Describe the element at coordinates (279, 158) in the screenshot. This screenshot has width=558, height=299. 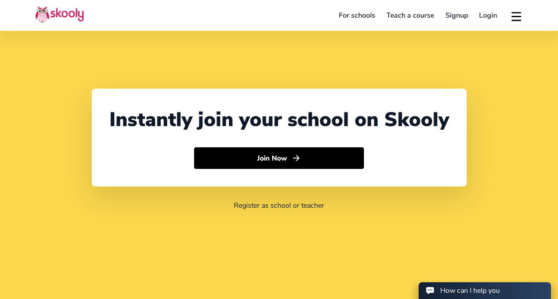
I see `button: Join Nowarrow forward outline` at that location.